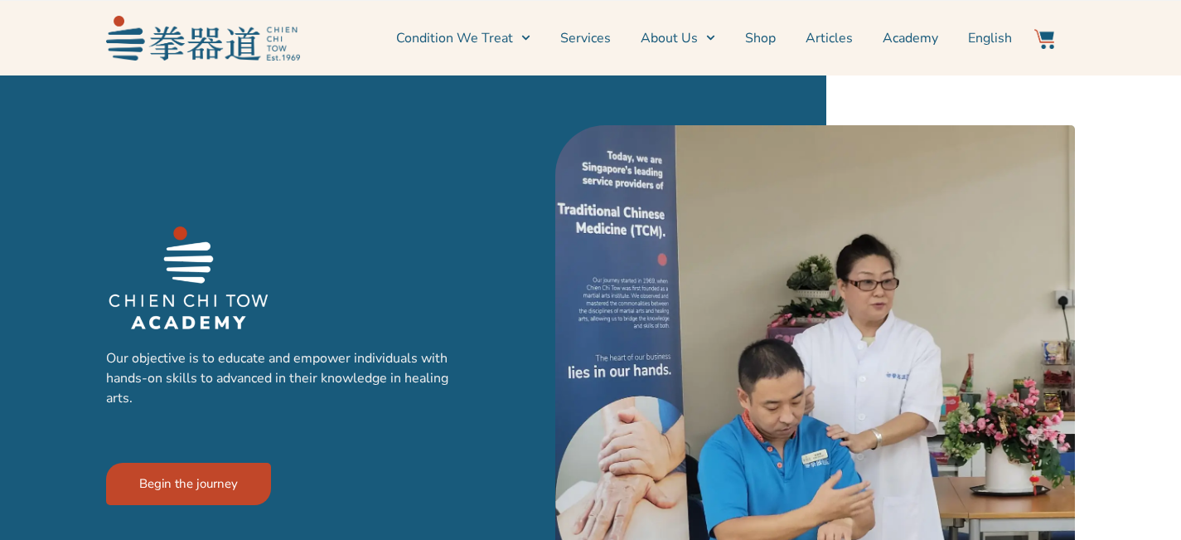 The height and width of the screenshot is (540, 1181). Describe the element at coordinates (285, 378) in the screenshot. I see `p: Our objective is to educate and empower individuals with hands-on skills to advanced in their kno...` at that location.